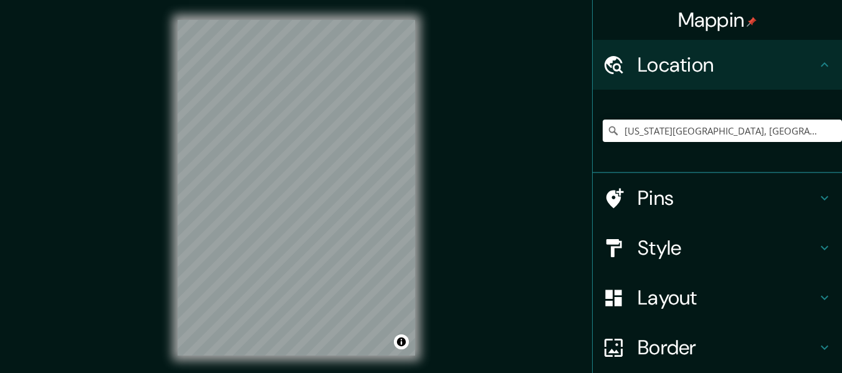  Describe the element at coordinates (727, 198) in the screenshot. I see `h4: Pins` at that location.